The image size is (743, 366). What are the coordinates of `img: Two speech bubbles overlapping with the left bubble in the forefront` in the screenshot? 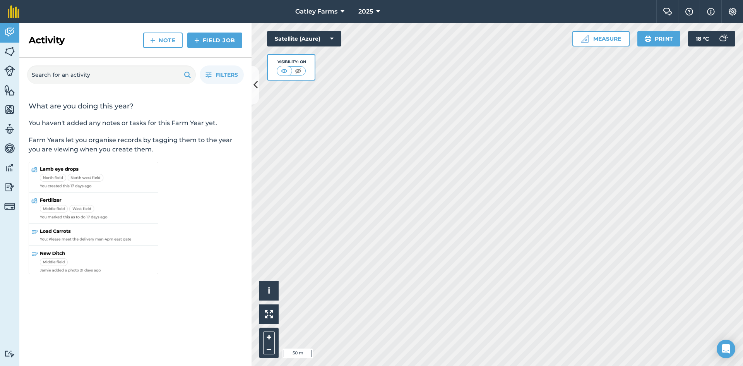 It's located at (667, 12).